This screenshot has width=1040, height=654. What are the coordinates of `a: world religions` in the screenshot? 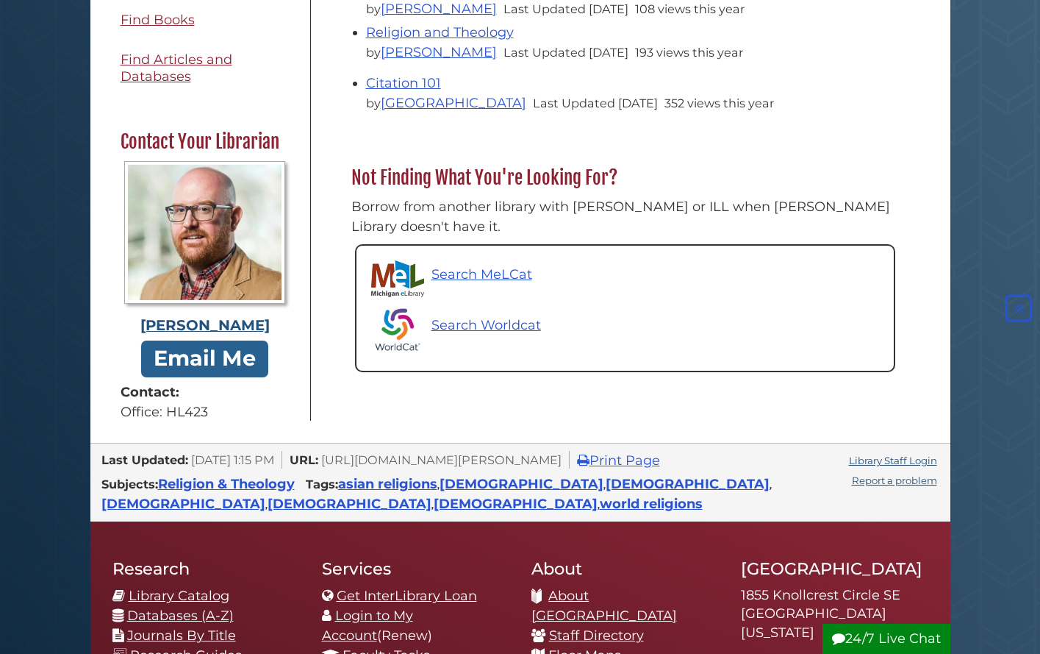 It's located at (651, 504).